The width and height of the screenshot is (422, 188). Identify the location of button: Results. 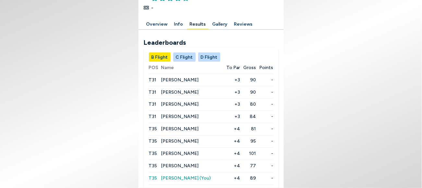
(198, 24).